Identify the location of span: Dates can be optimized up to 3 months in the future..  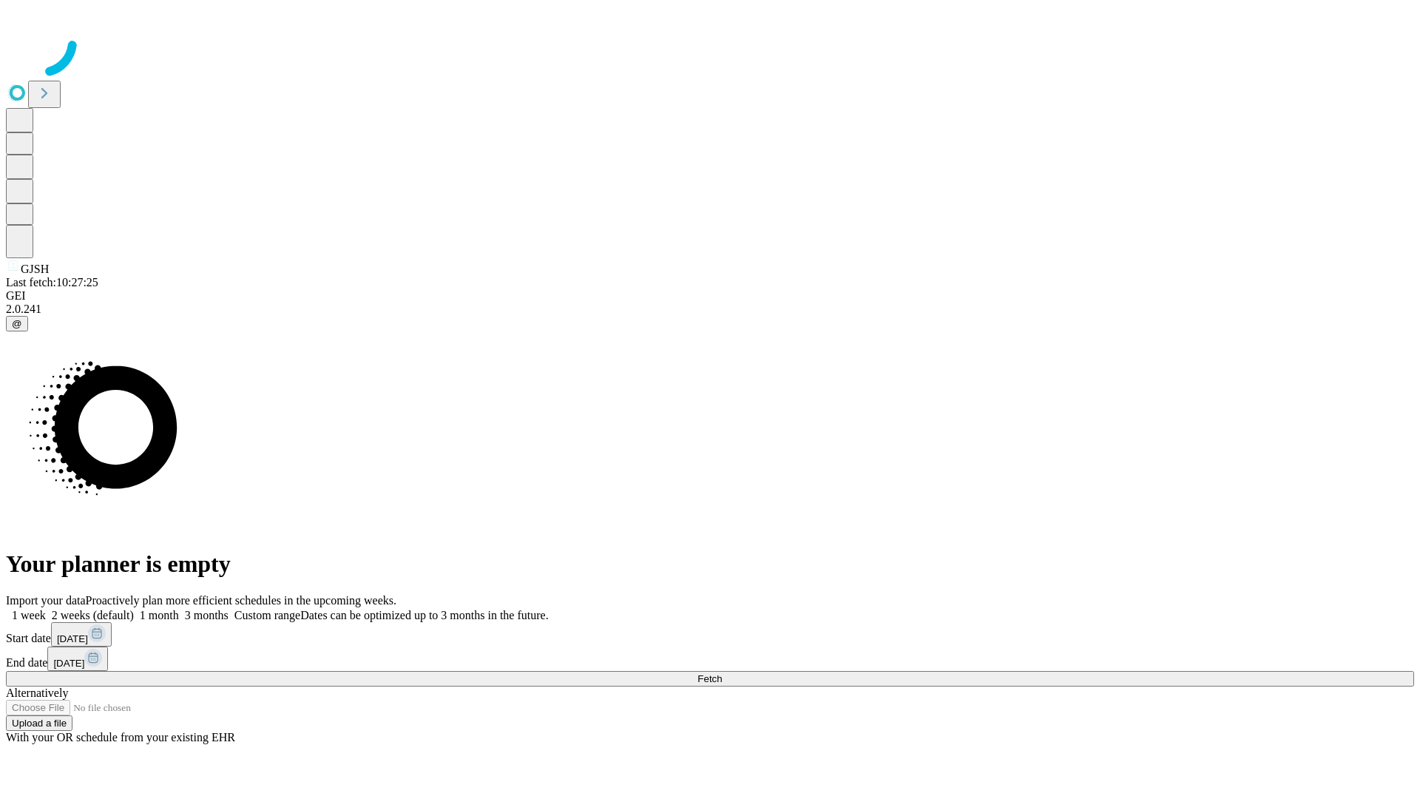
(424, 615).